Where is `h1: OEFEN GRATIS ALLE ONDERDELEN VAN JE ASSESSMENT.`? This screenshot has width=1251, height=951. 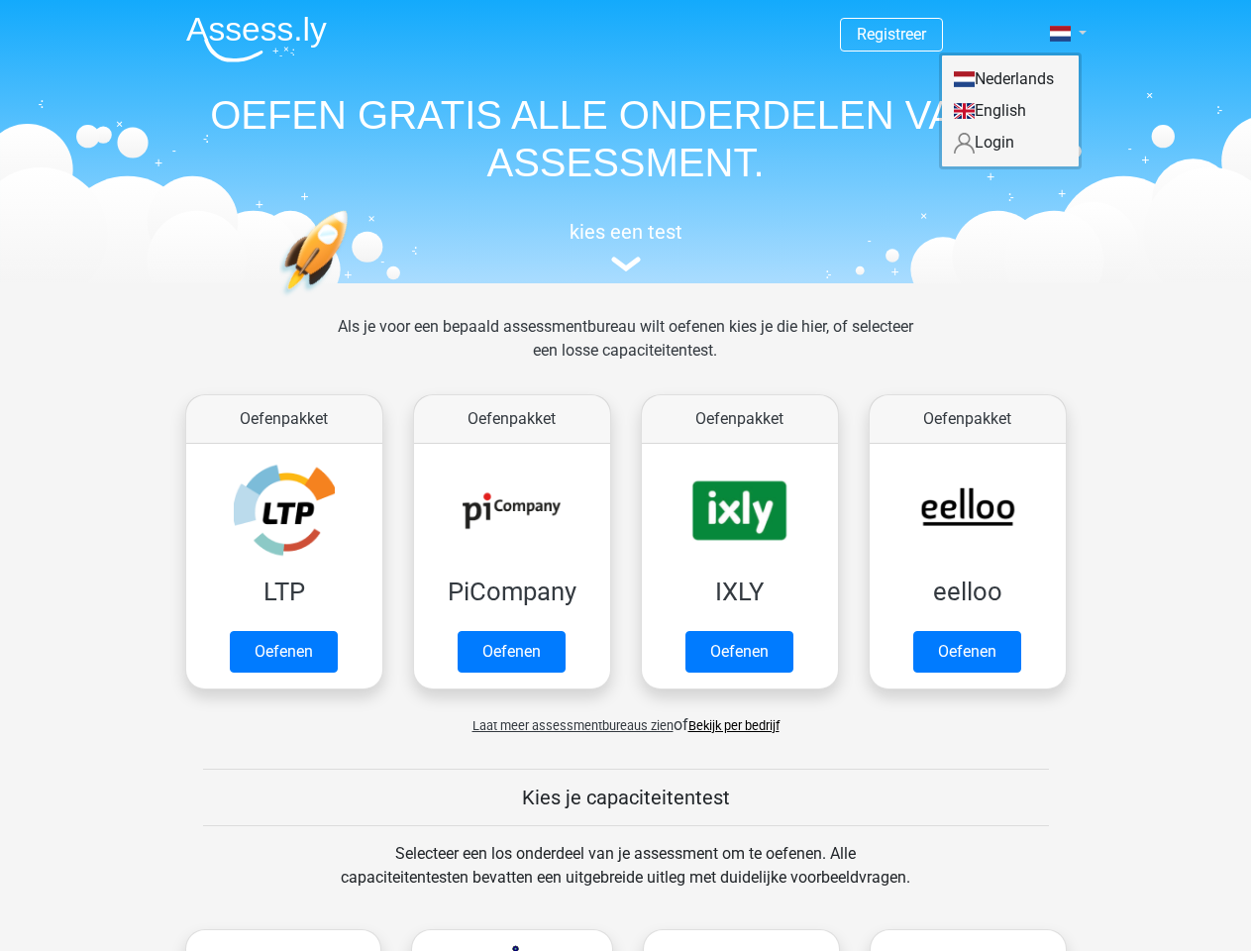
h1: OEFEN GRATIS ALLE ONDERDELEN VAN JE ASSESSMENT. is located at coordinates (626, 139).